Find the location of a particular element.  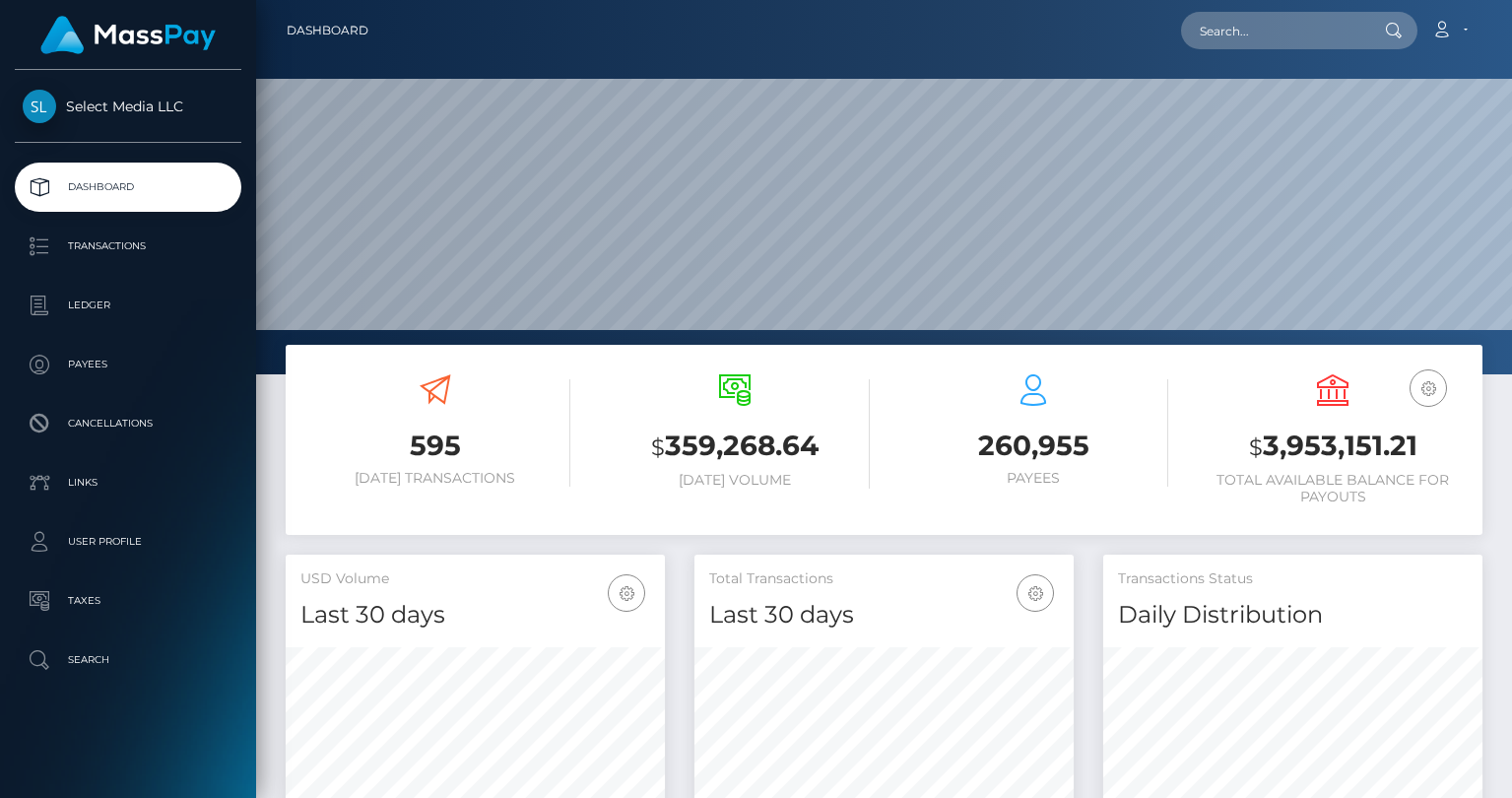

p: Transactions is located at coordinates (128, 247).